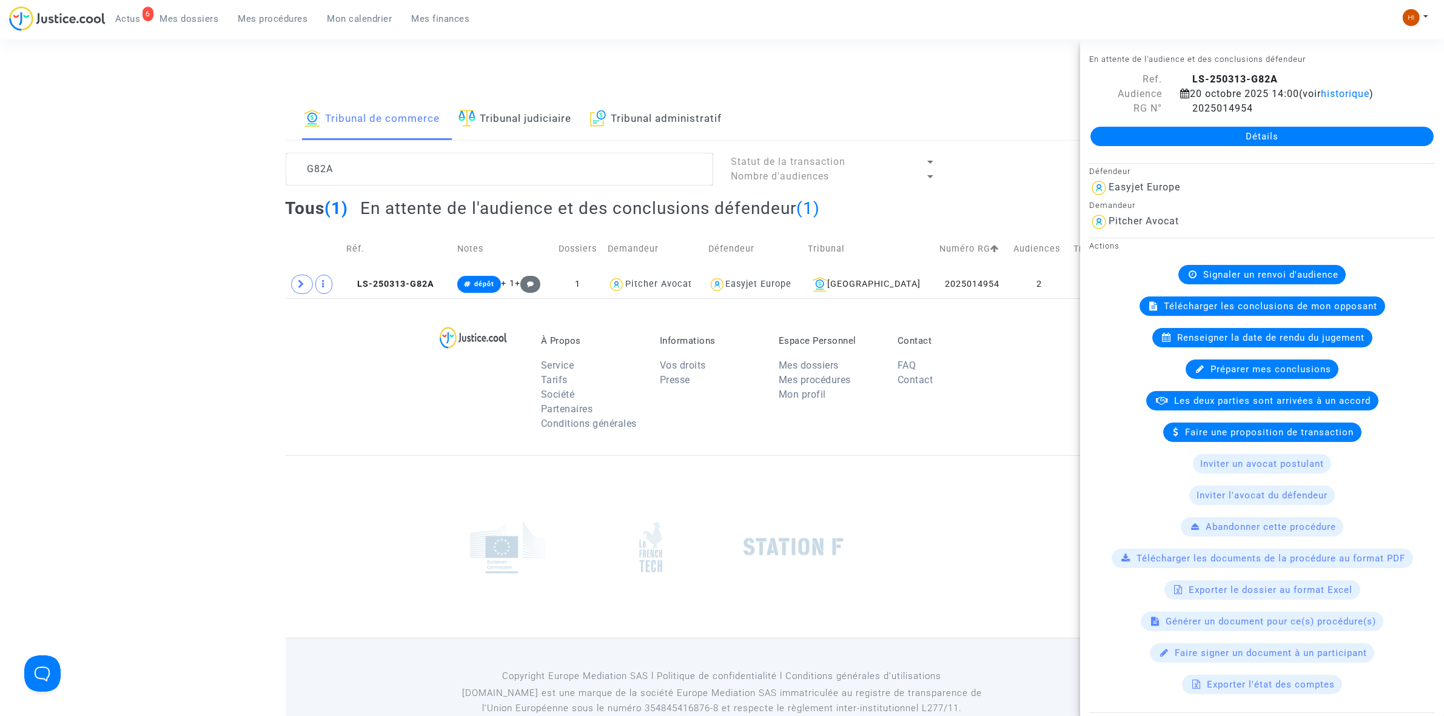  I want to click on td: 2025014954, so click(973, 284).